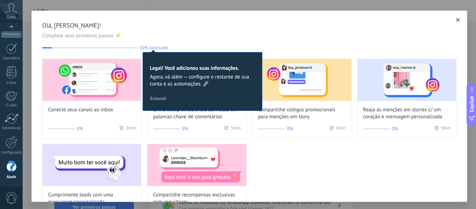 Image resolution: width=476 pixels, height=209 pixels. Describe the element at coordinates (196, 198) in the screenshot. I see `span: Compartilhe recompensas exclusivas com seguidores` at that location.